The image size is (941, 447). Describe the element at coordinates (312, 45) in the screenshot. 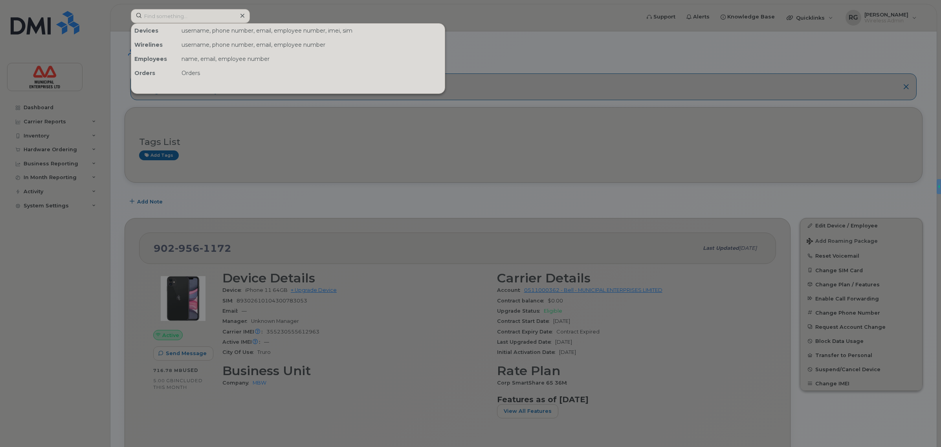

I see `div: username, phone number, email, employee number` at that location.